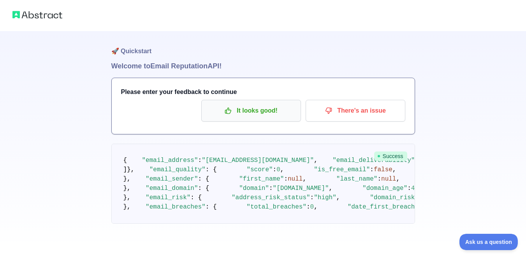  I want to click on span: Success, so click(390, 156).